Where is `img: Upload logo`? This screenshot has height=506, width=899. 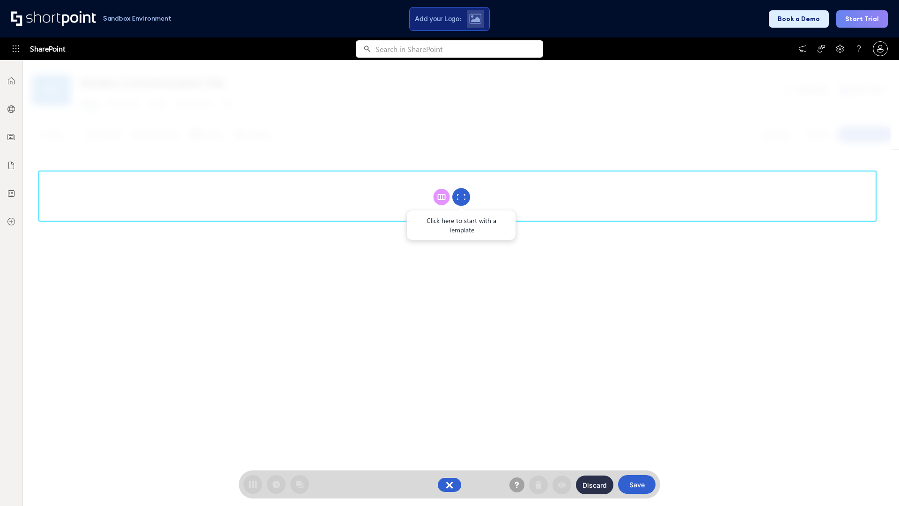
img: Upload logo is located at coordinates (475, 19).